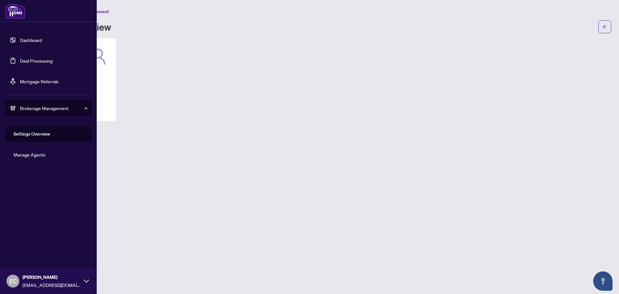 Image resolution: width=619 pixels, height=294 pixels. What do you see at coordinates (603, 281) in the screenshot?
I see `button: Open asap` at bounding box center [603, 281].